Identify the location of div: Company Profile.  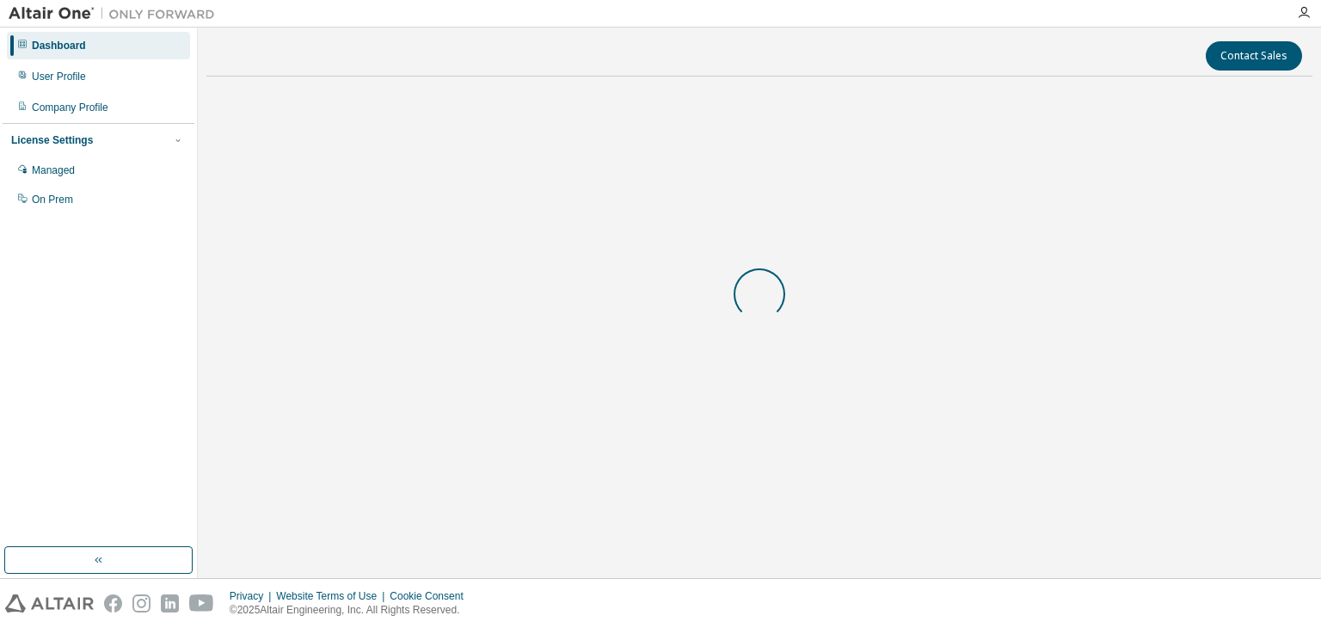
(70, 108).